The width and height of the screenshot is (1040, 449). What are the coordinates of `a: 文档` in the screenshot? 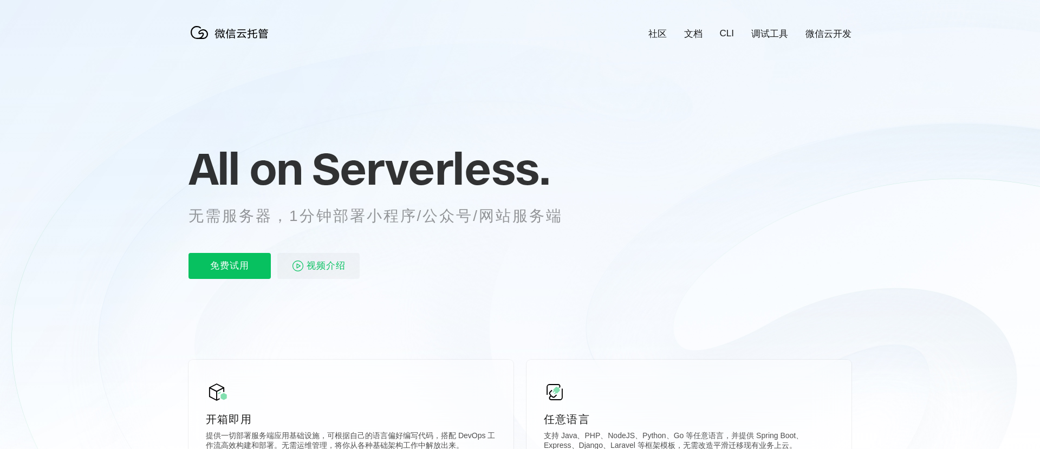 It's located at (693, 34).